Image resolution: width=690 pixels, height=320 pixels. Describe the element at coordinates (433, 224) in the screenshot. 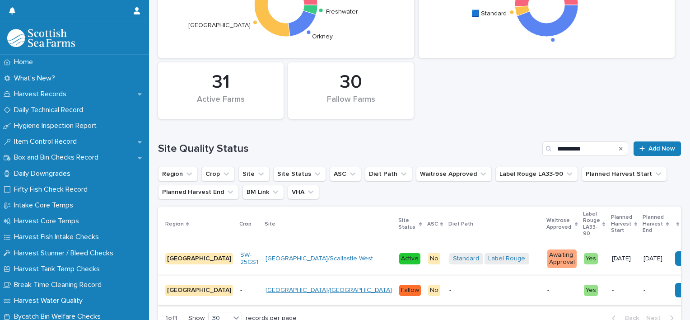

I see `p: ASC` at that location.